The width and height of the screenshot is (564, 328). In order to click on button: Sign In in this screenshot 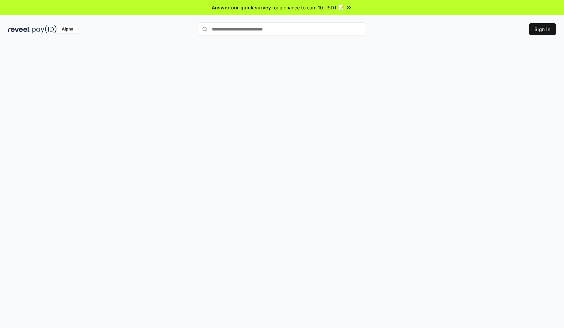, I will do `click(542, 29)`.